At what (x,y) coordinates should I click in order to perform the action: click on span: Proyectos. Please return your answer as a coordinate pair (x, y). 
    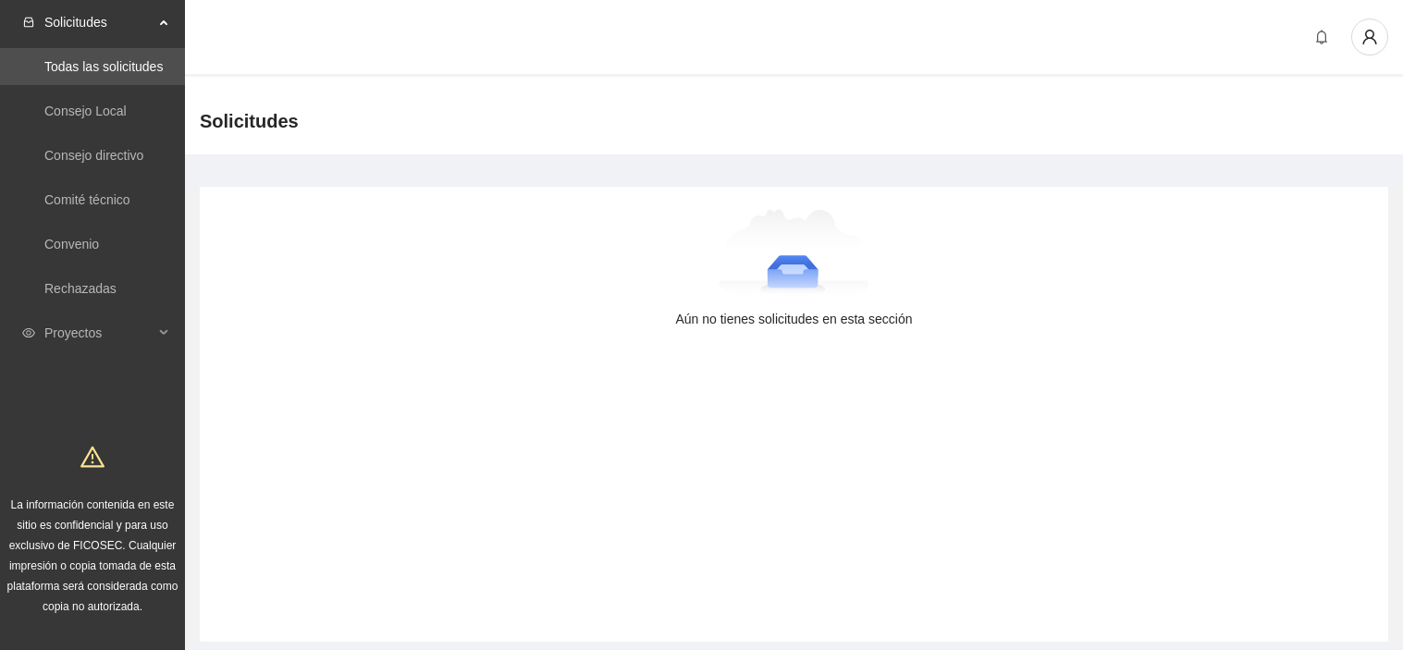
    Looking at the image, I should click on (99, 333).